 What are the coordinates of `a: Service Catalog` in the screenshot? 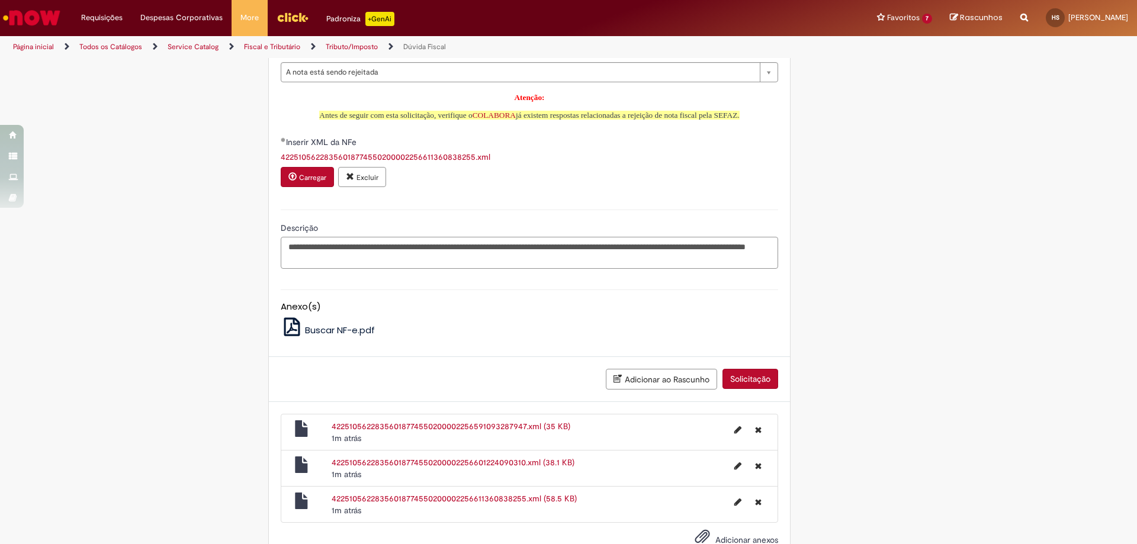 It's located at (193, 47).